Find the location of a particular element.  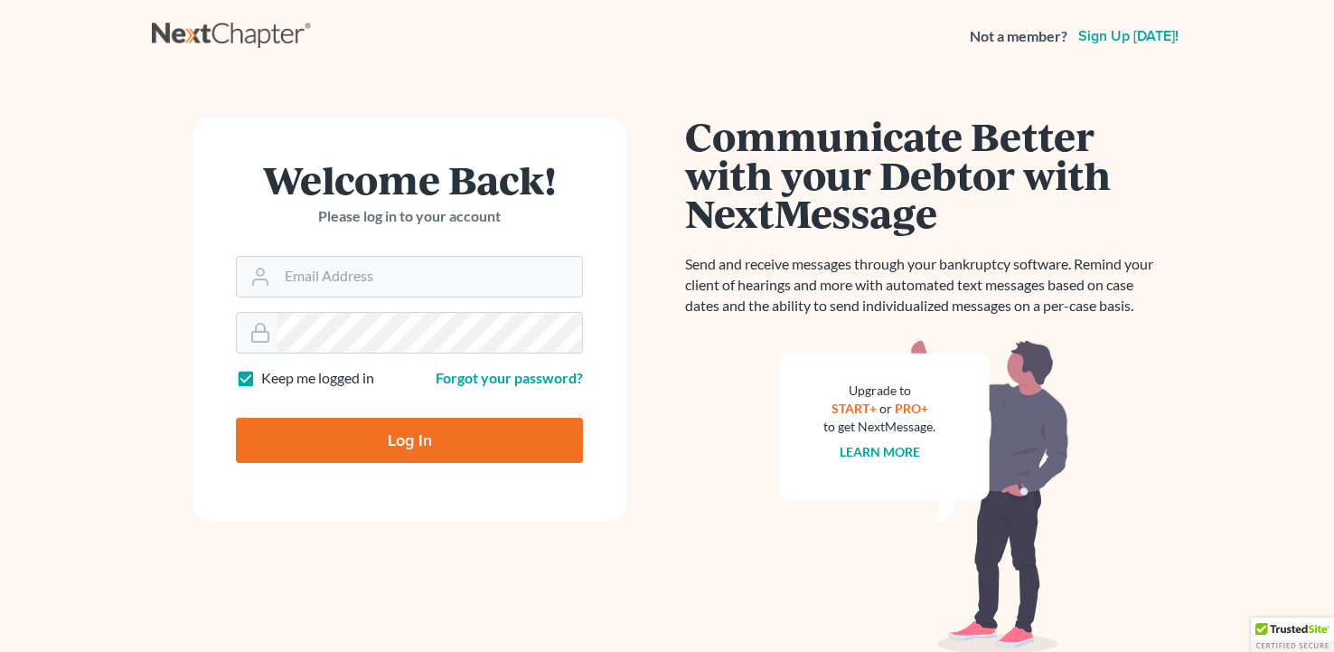

a: Learn more is located at coordinates (879, 451).